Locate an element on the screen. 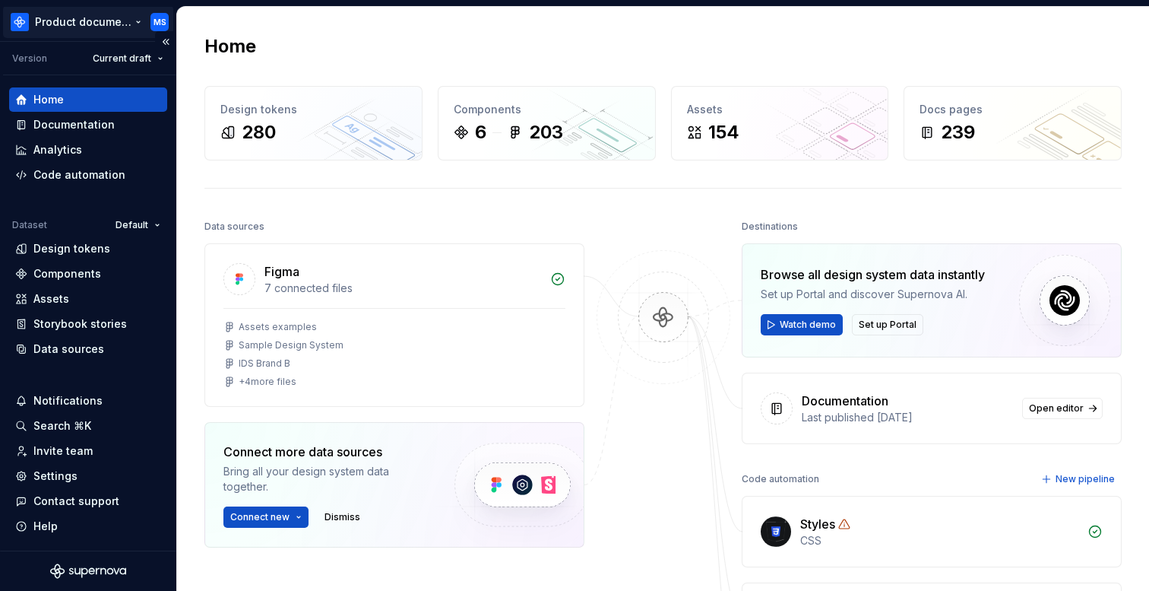 The height and width of the screenshot is (591, 1149). button: Notifications is located at coordinates (88, 401).